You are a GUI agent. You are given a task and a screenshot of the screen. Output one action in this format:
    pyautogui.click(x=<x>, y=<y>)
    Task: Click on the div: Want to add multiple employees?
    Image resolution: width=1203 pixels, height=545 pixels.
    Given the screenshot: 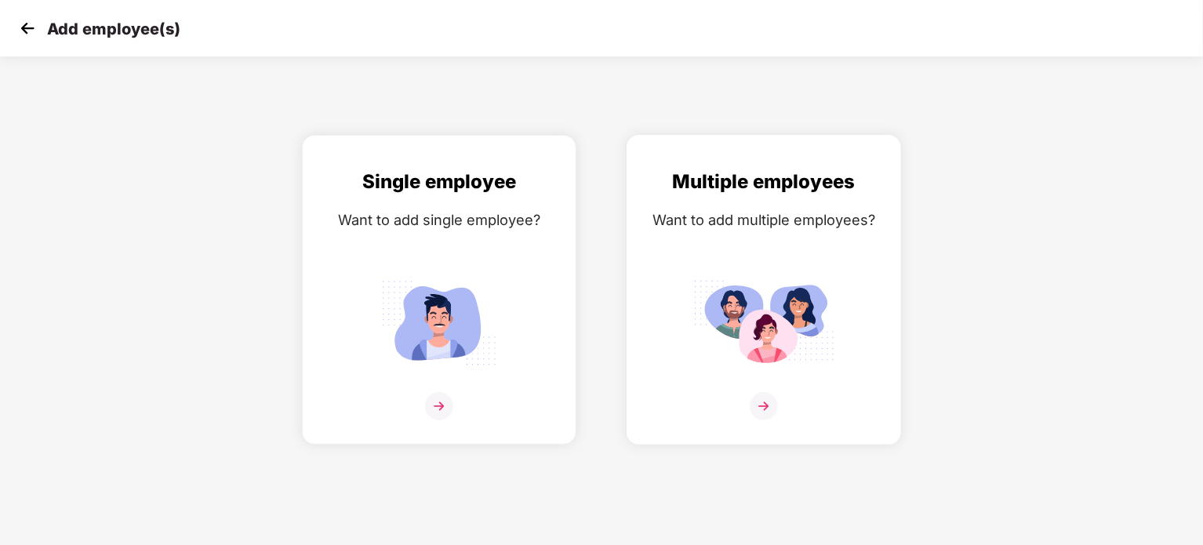 What is the action you would take?
    pyautogui.click(x=764, y=220)
    